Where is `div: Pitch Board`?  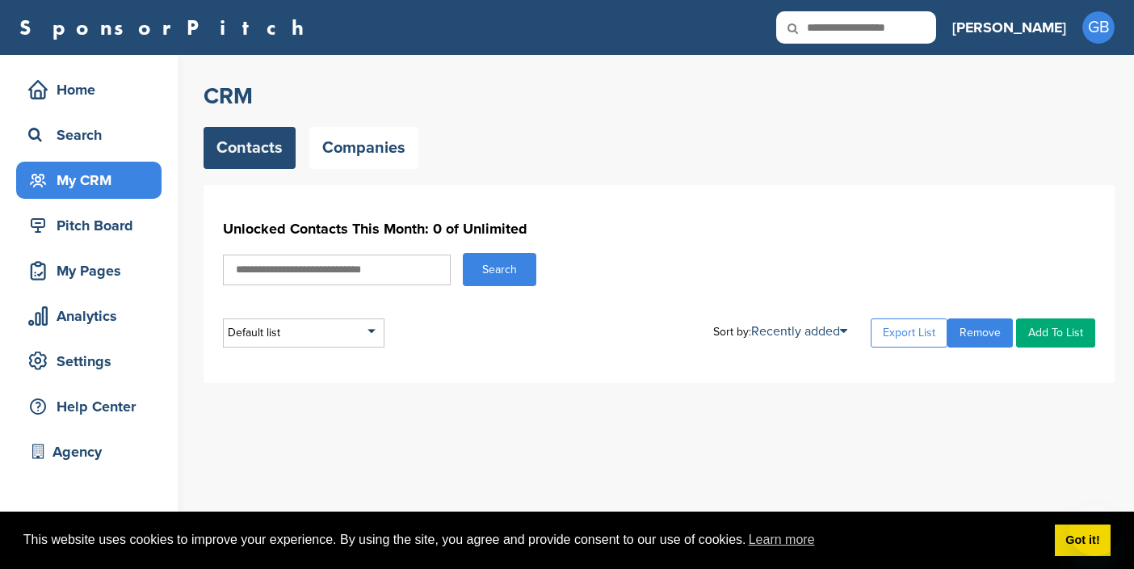
div: Pitch Board is located at coordinates (93, 225).